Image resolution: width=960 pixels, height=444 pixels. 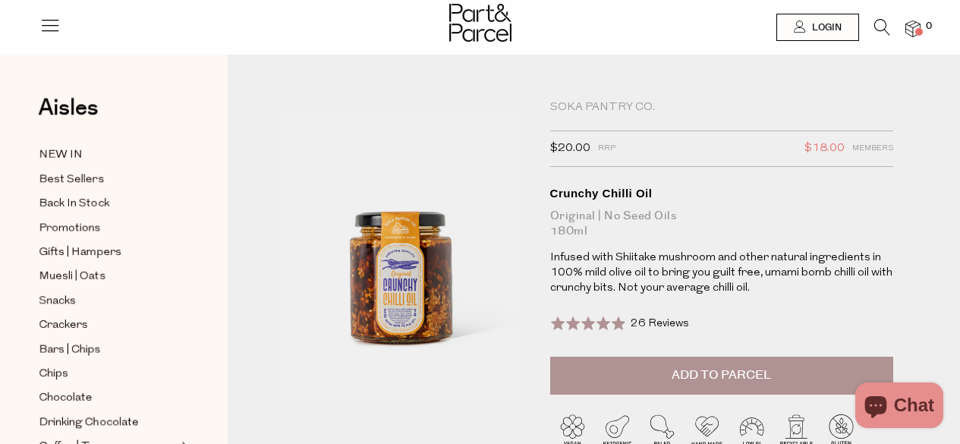 I want to click on span: Aisles, so click(x=68, y=108).